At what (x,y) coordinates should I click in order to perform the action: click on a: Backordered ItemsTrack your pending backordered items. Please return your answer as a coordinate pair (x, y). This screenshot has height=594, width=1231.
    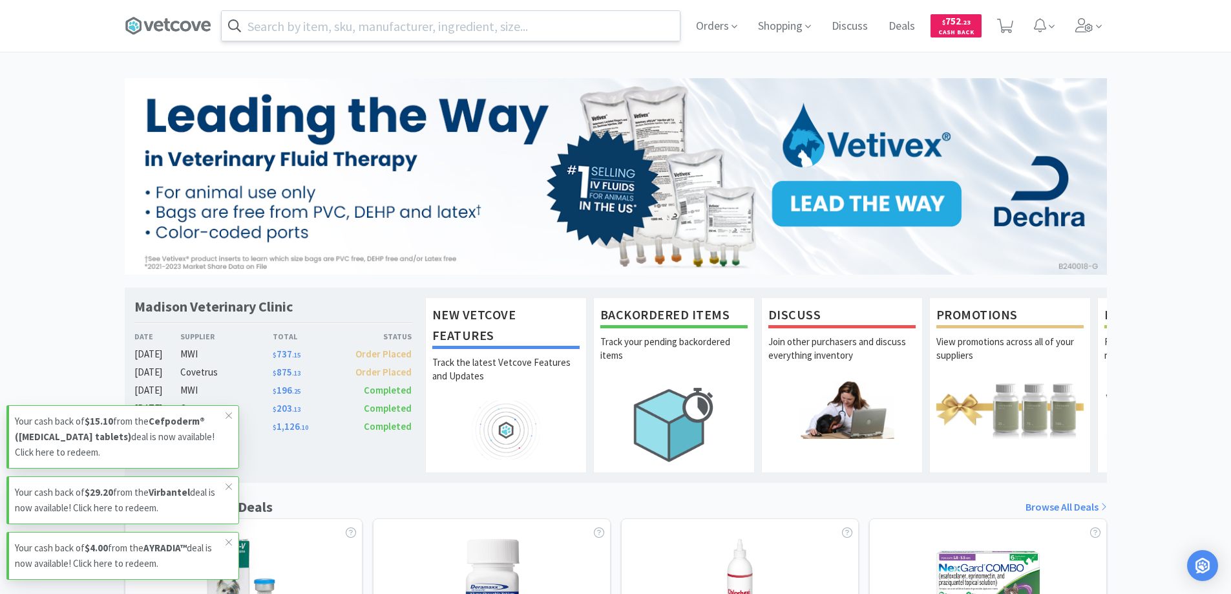
    Looking at the image, I should click on (674, 385).